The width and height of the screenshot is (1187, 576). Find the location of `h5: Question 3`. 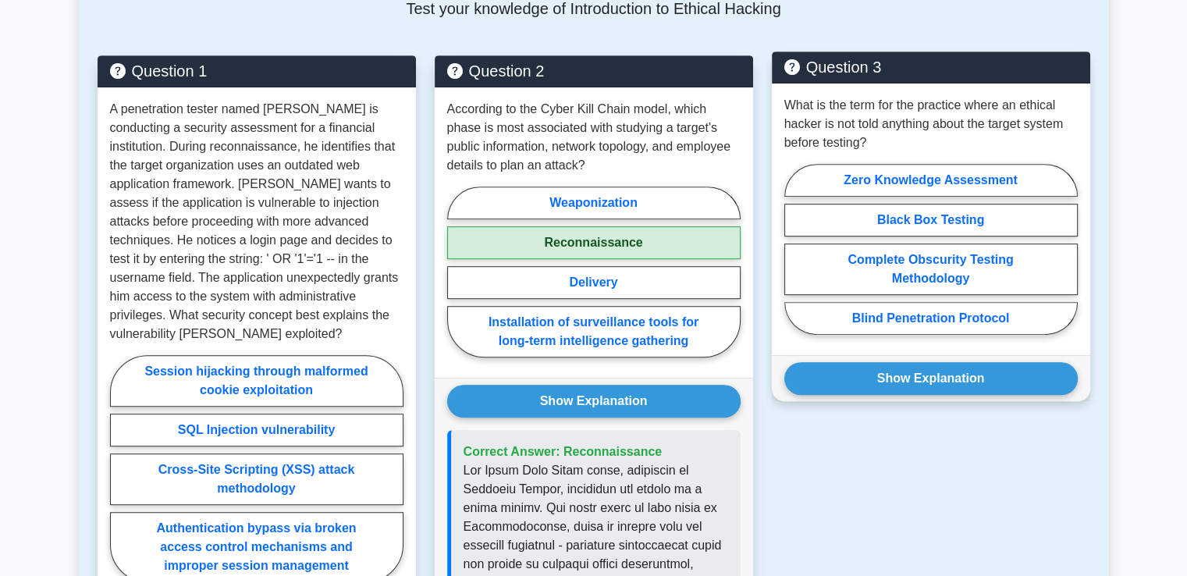

h5: Question 3 is located at coordinates (931, 67).